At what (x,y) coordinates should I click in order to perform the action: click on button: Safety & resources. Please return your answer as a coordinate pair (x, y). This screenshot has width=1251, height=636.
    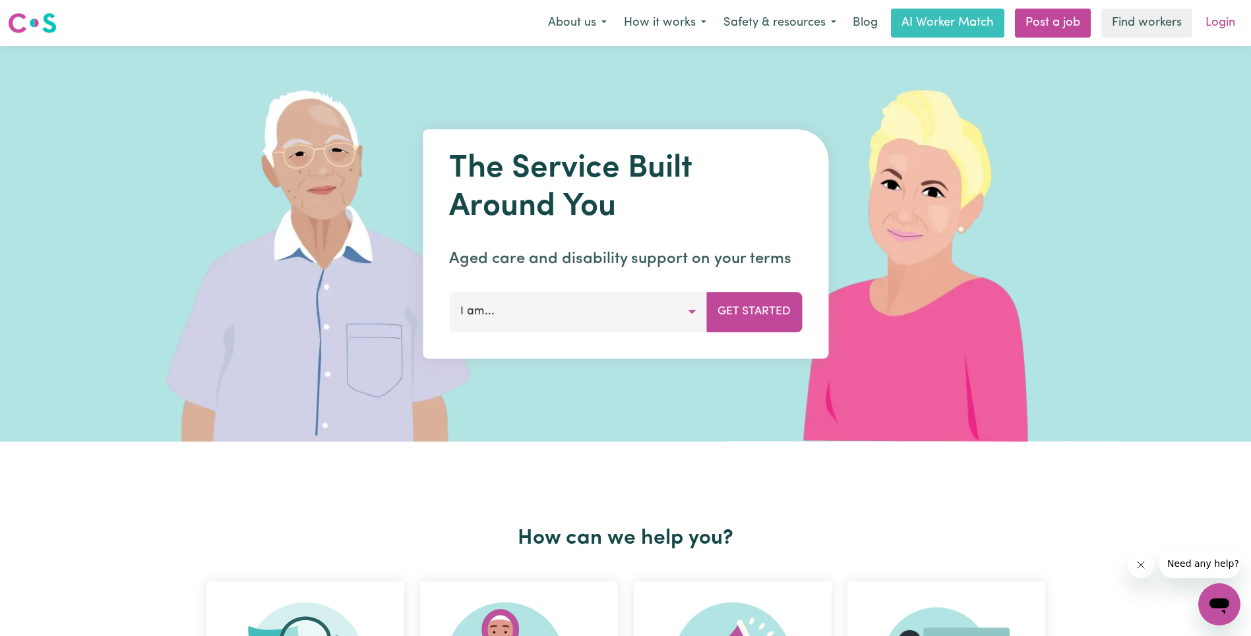
    Looking at the image, I should click on (779, 23).